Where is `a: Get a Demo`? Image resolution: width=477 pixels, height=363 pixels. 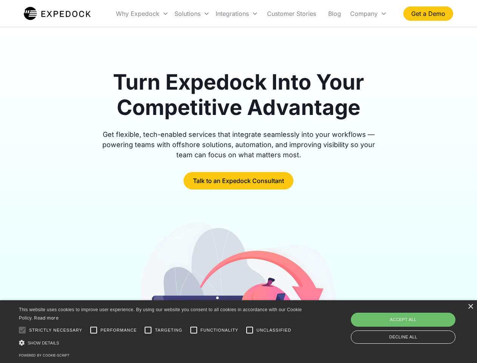 a: Get a Demo is located at coordinates (428, 14).